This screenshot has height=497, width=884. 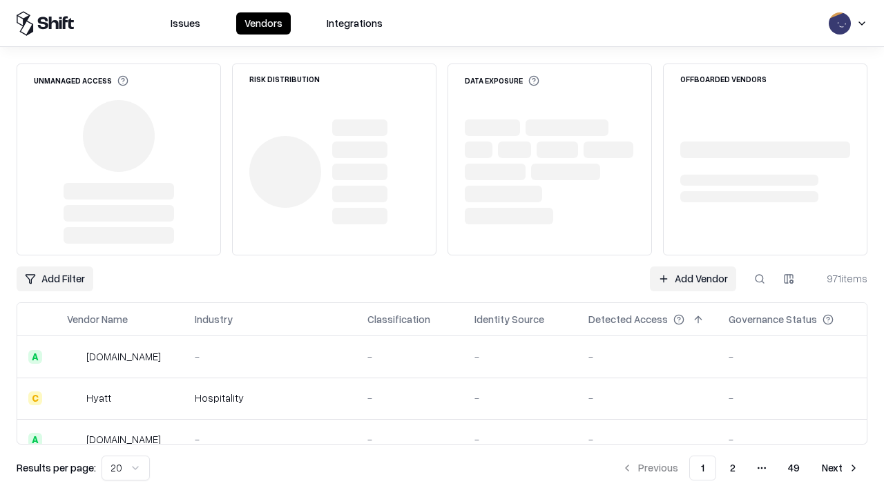 I want to click on a: Add Vendor, so click(x=693, y=279).